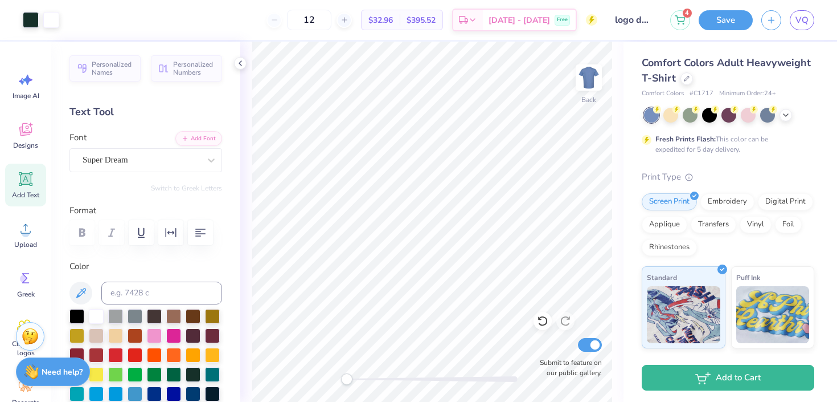  What do you see at coordinates (199, 138) in the screenshot?
I see `button: Add Font` at bounding box center [199, 138].